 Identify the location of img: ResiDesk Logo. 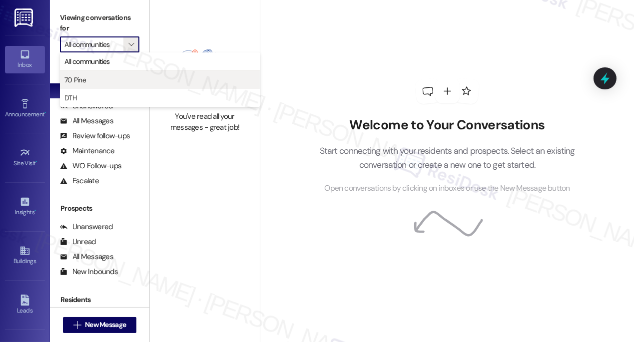
(24, 17).